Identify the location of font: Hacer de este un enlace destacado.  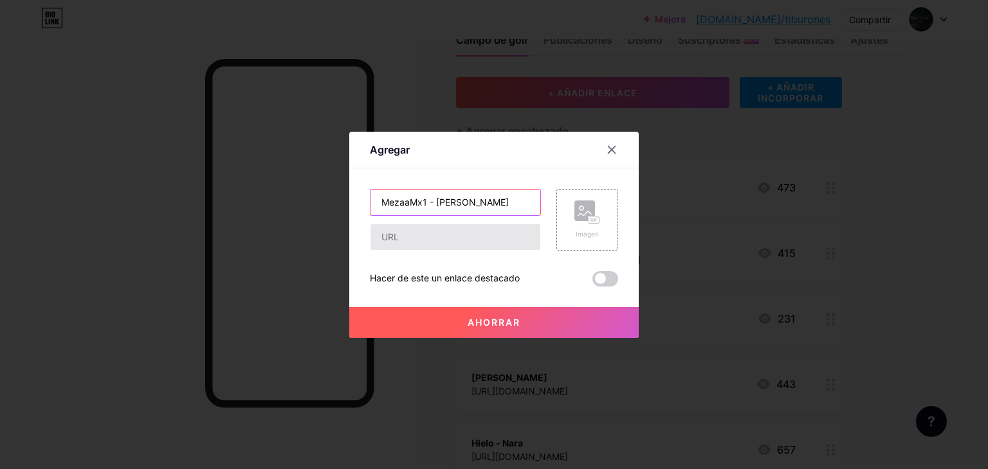
(444, 278).